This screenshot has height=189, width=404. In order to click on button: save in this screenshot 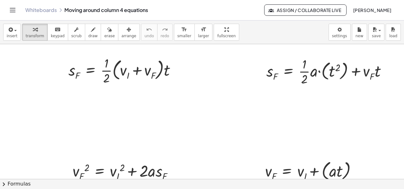, I will do `click(377, 32)`.